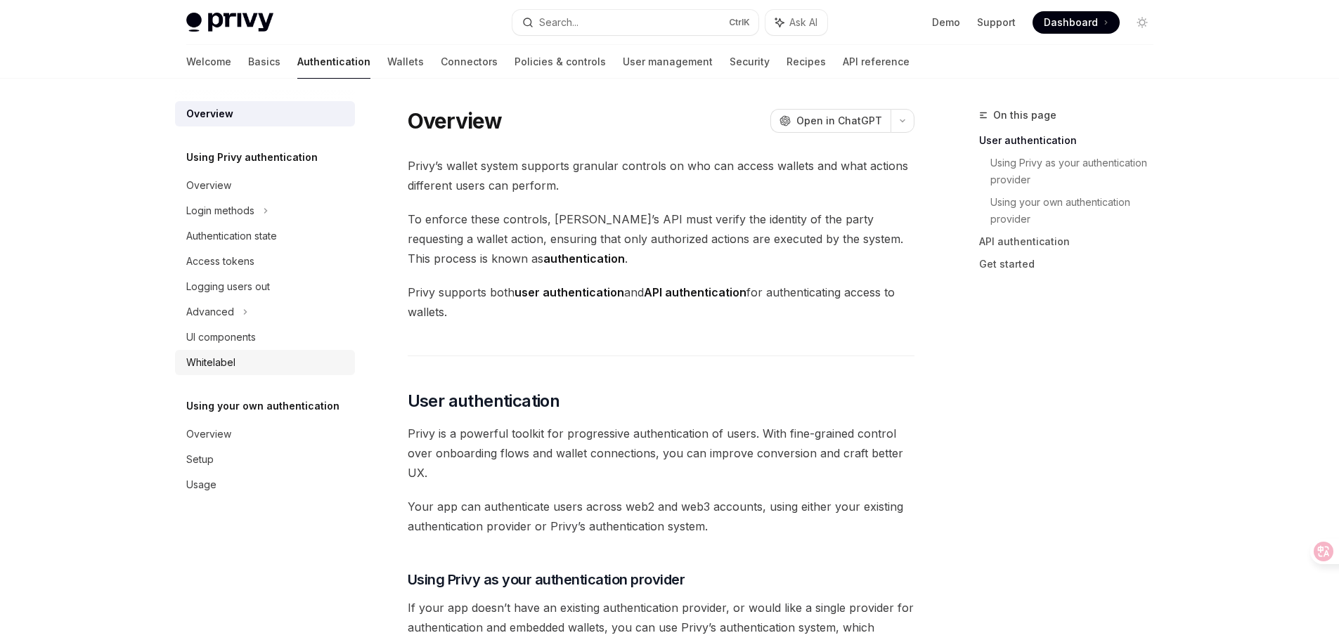 The width and height of the screenshot is (1339, 640). I want to click on div: Advanced, so click(210, 312).